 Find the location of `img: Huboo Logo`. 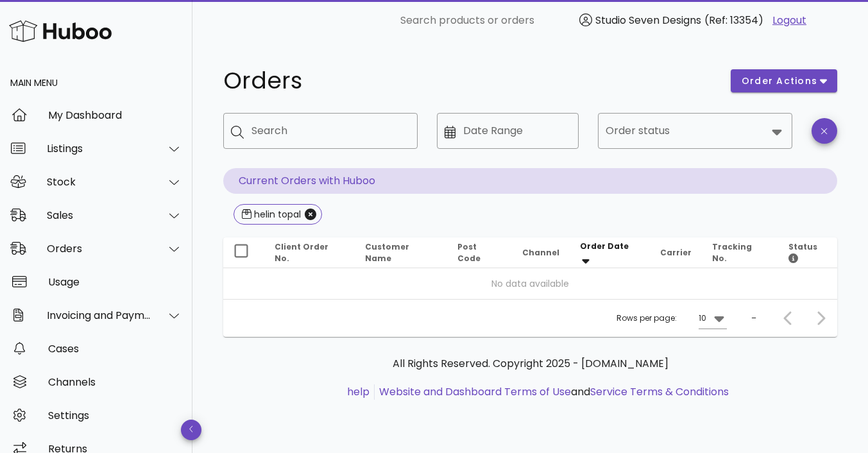

img: Huboo Logo is located at coordinates (60, 31).